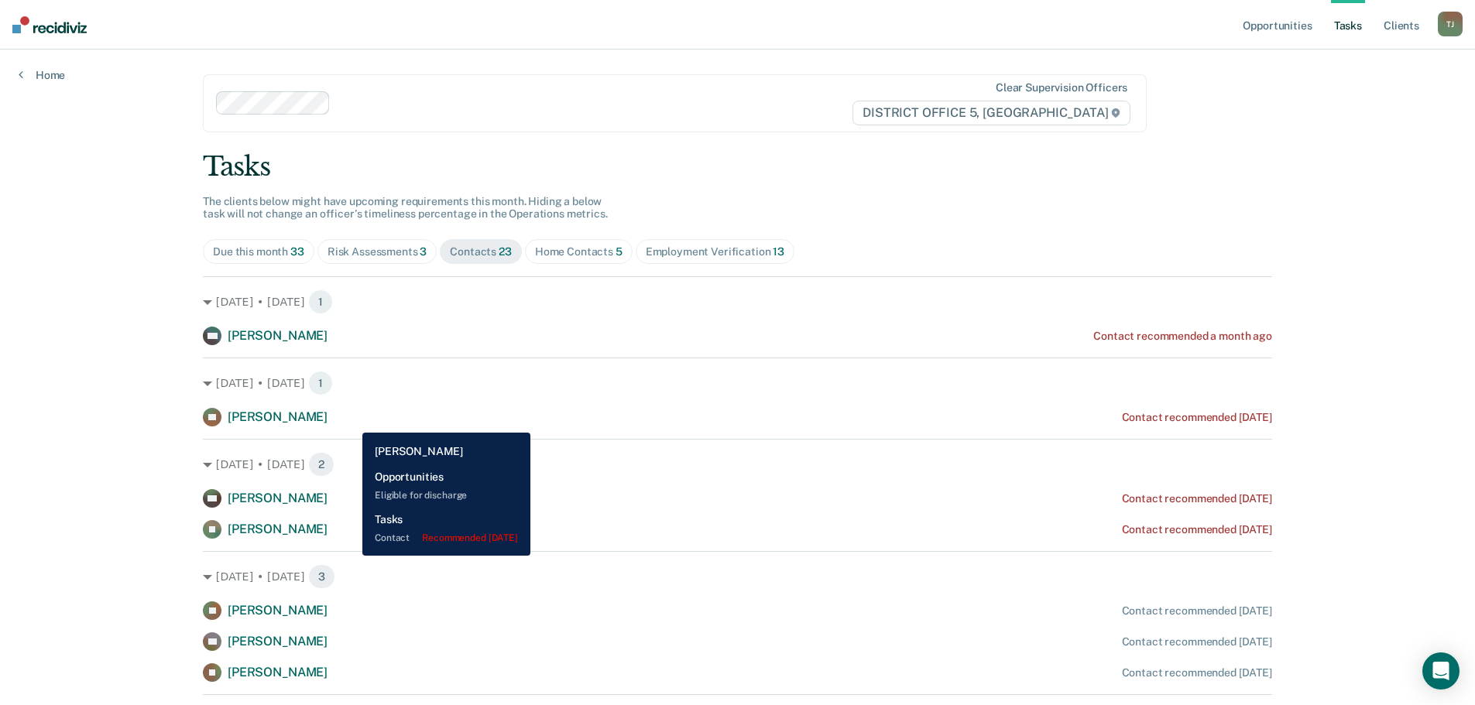  What do you see at coordinates (619, 252) in the screenshot?
I see `span: 5` at bounding box center [619, 252].